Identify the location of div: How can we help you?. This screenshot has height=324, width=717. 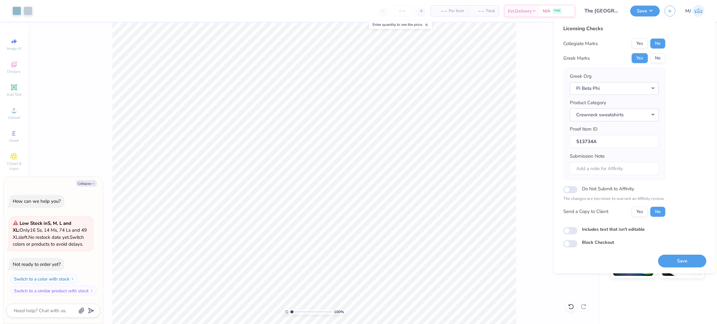
(37, 201).